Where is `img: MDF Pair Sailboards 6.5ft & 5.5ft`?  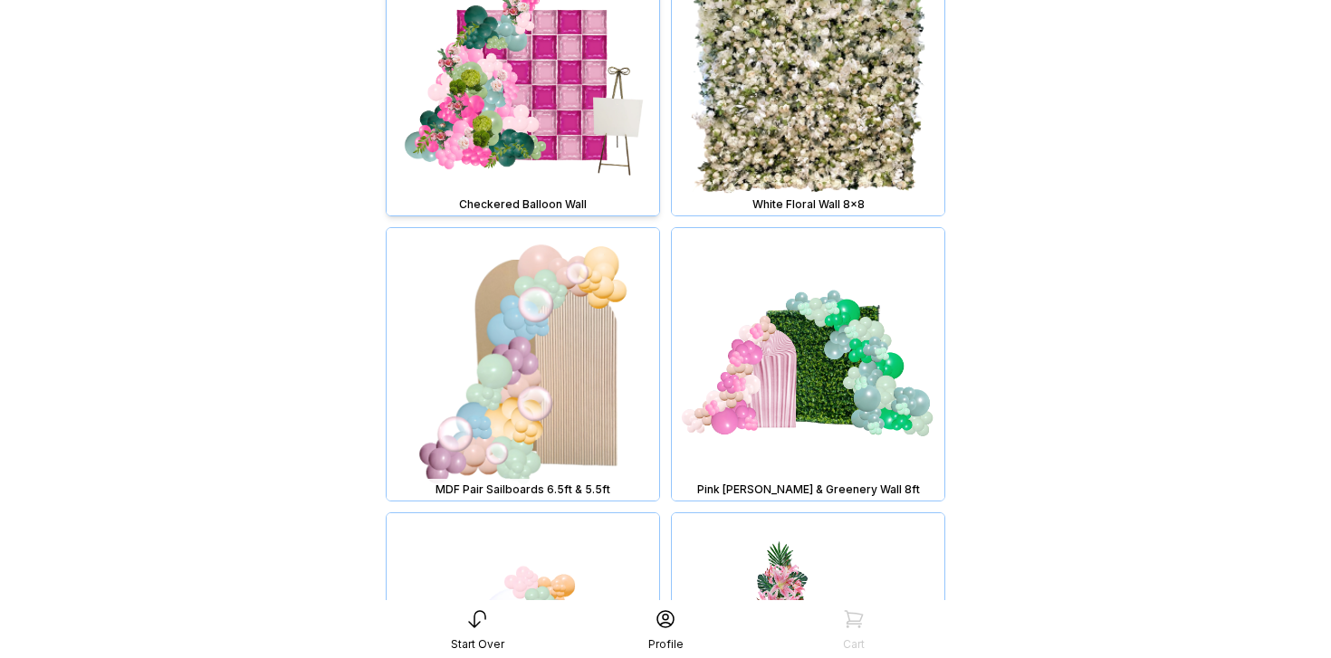
img: MDF Pair Sailboards 6.5ft & 5.5ft is located at coordinates (522, 364).